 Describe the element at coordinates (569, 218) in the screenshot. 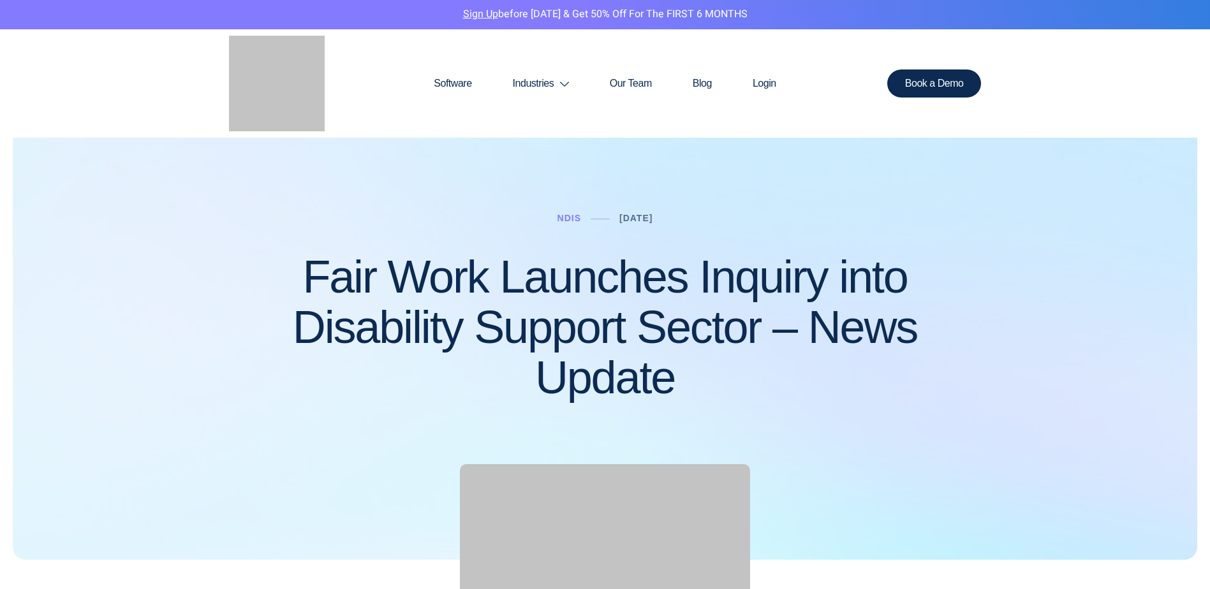

I see `a: NDIS` at that location.